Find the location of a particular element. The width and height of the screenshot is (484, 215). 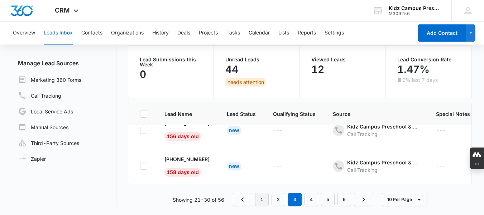

p: 1.47% is located at coordinates (413, 69).